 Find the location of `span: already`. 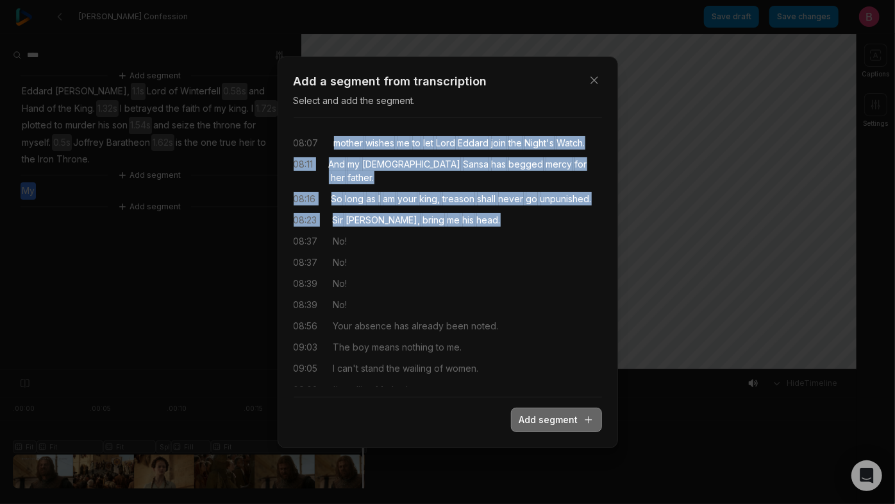

span: already is located at coordinates (427, 325).